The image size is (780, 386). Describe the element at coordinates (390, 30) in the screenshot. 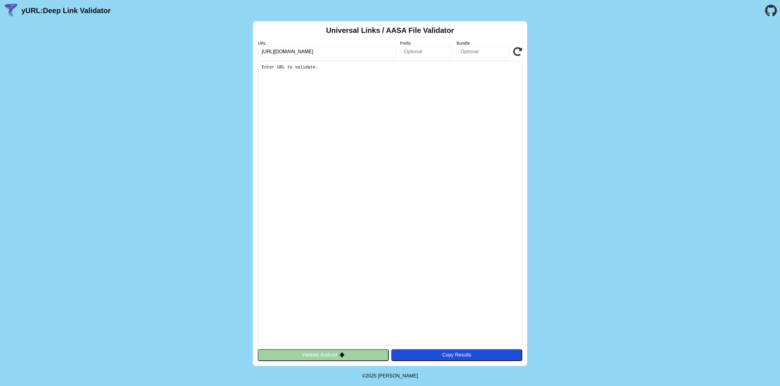

I see `h2: Universal Links / AASA File Validator` at that location.